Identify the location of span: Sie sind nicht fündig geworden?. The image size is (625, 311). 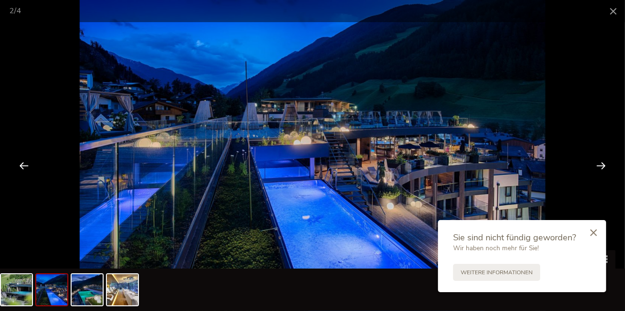
(514, 237).